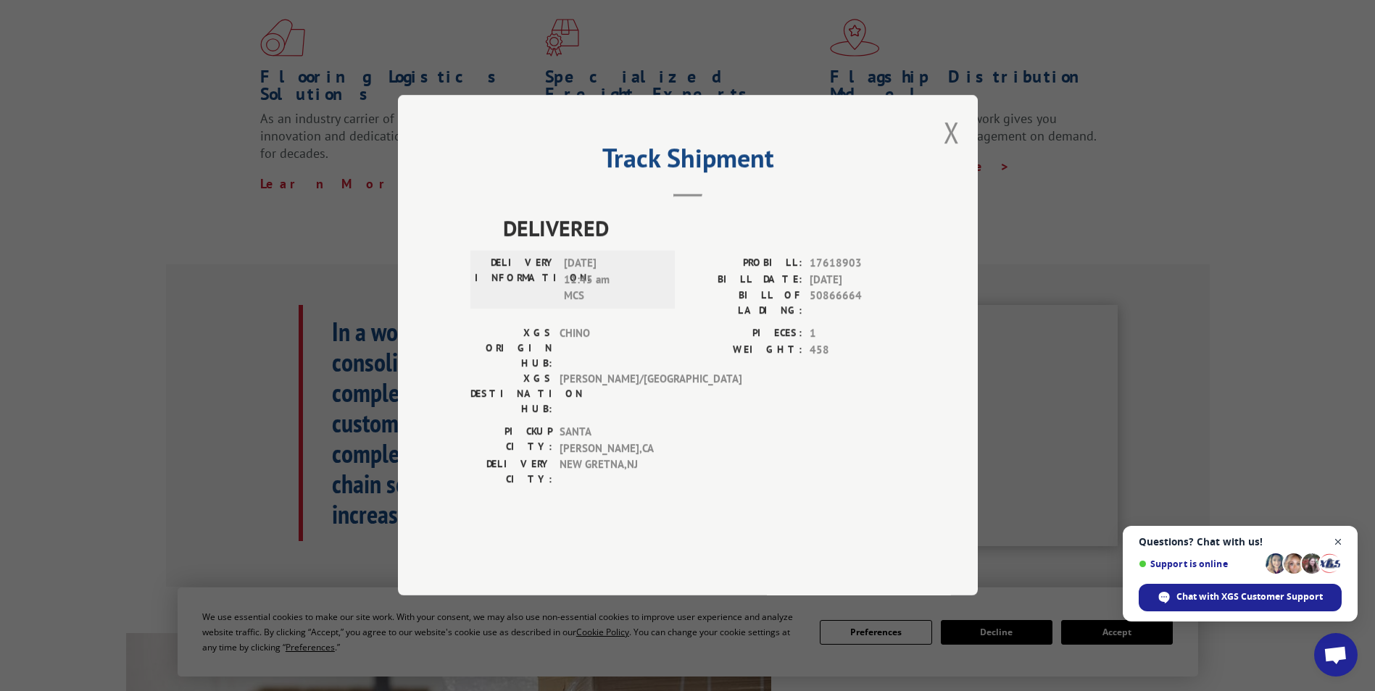 Image resolution: width=1375 pixels, height=691 pixels. Describe the element at coordinates (745, 280) in the screenshot. I see `label: BILL DATE:` at that location.